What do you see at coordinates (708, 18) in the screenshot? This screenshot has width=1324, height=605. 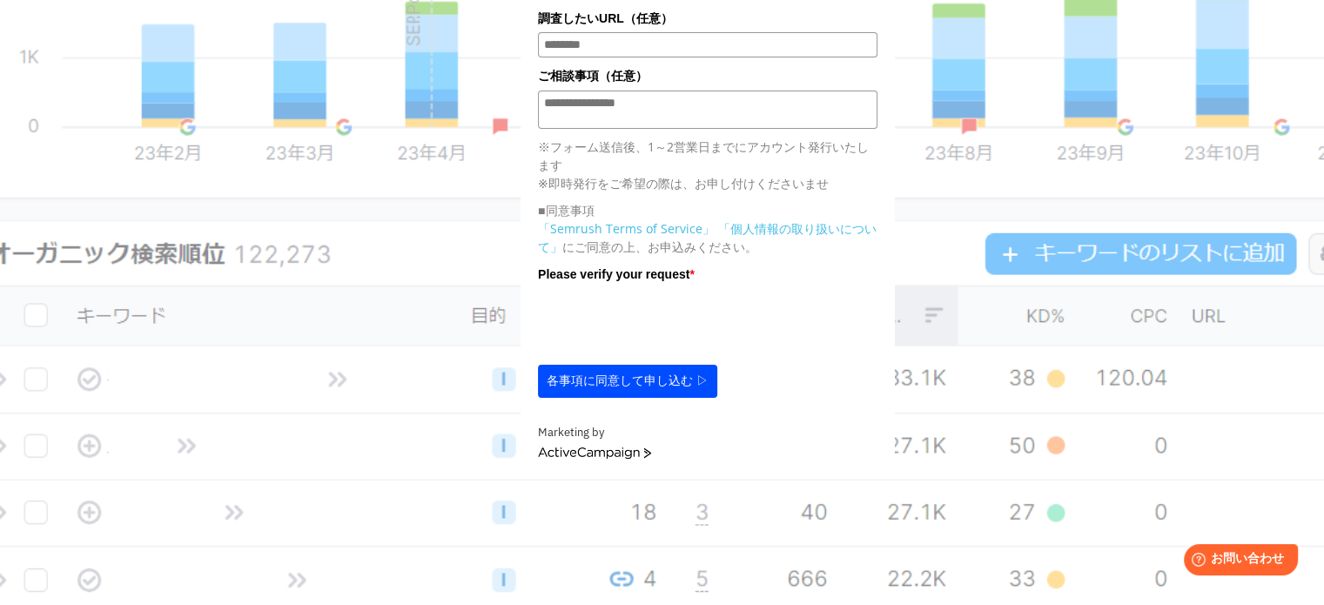 I see `label: 調査したいURL（任意）` at bounding box center [708, 18].